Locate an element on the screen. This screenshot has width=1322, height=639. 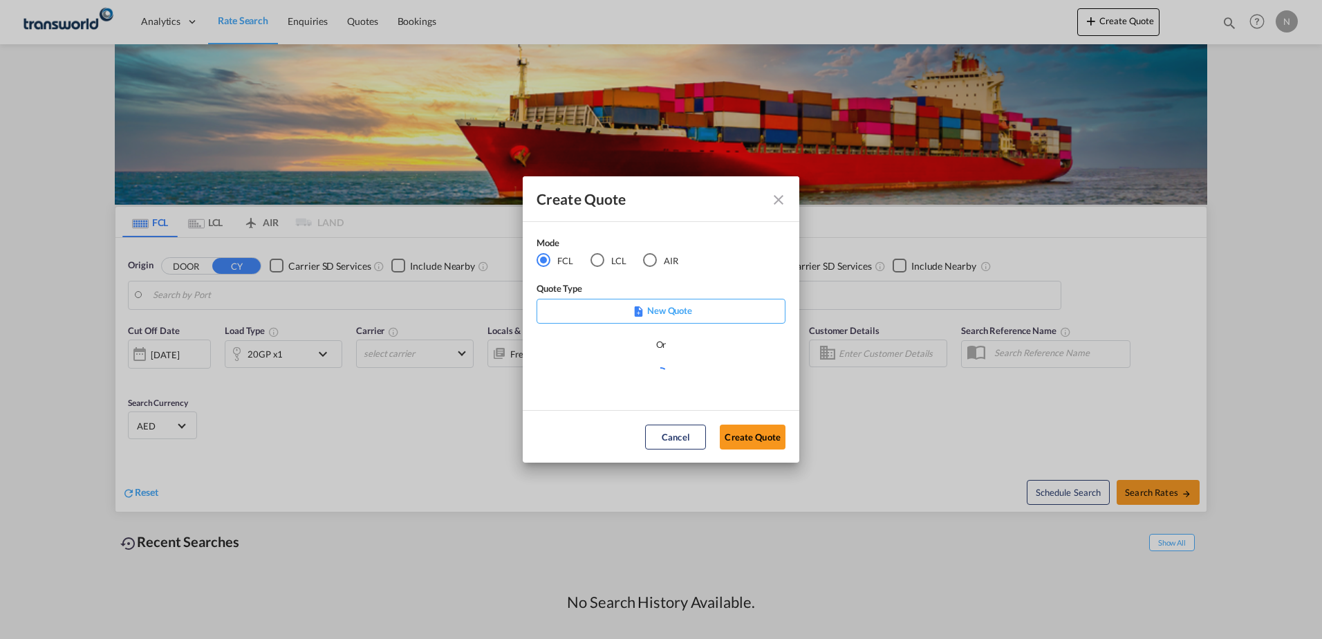
p: New Quote is located at coordinates (661, 310).